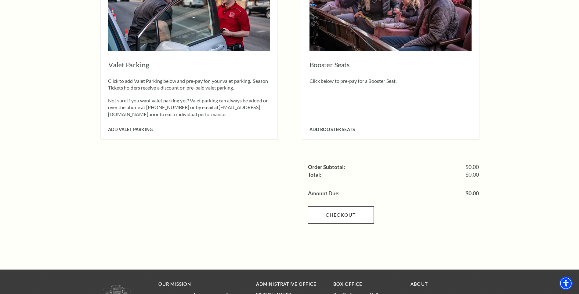 This screenshot has height=294, width=579. I want to click on span: Add Valet Parking, so click(130, 129).